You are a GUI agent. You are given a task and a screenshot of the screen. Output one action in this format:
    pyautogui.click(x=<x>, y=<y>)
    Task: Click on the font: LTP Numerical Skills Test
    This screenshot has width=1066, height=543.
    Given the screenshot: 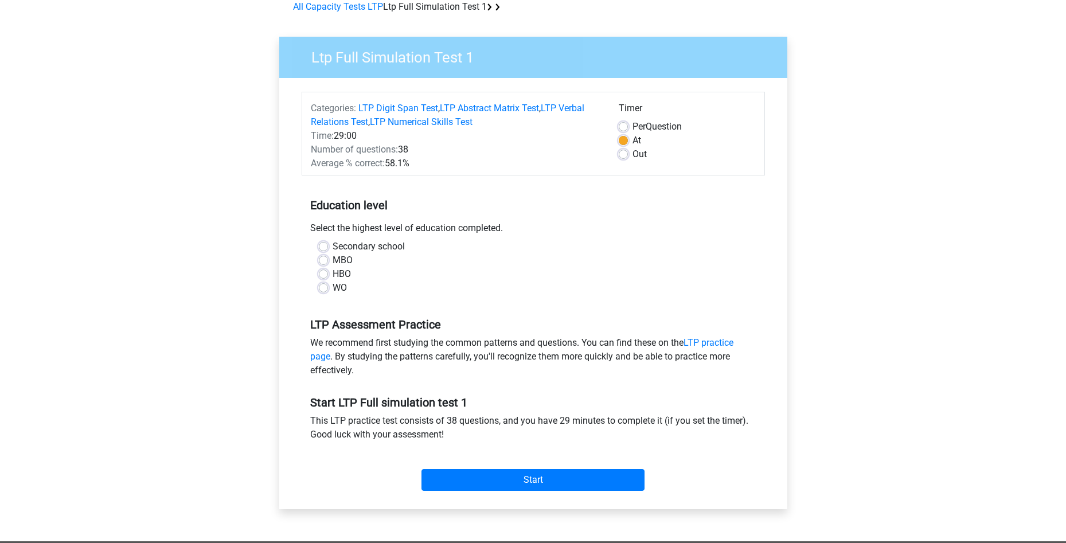 What is the action you would take?
    pyautogui.click(x=421, y=122)
    